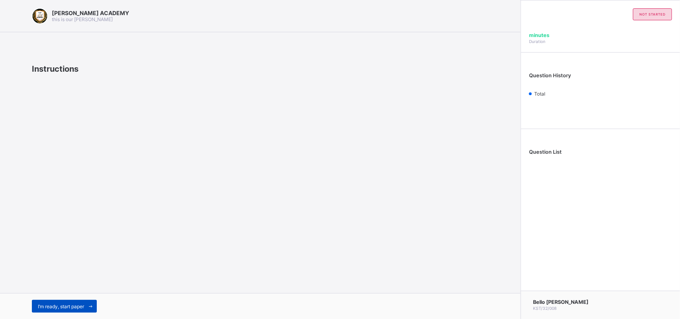  Describe the element at coordinates (544, 308) in the screenshot. I see `span: KST/32/008` at that location.